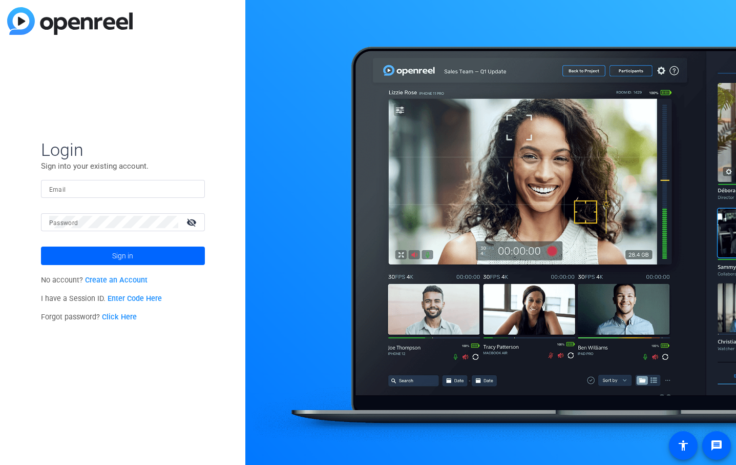  What do you see at coordinates (123, 189) in the screenshot?
I see `input: Enter Email Address` at bounding box center [123, 189].